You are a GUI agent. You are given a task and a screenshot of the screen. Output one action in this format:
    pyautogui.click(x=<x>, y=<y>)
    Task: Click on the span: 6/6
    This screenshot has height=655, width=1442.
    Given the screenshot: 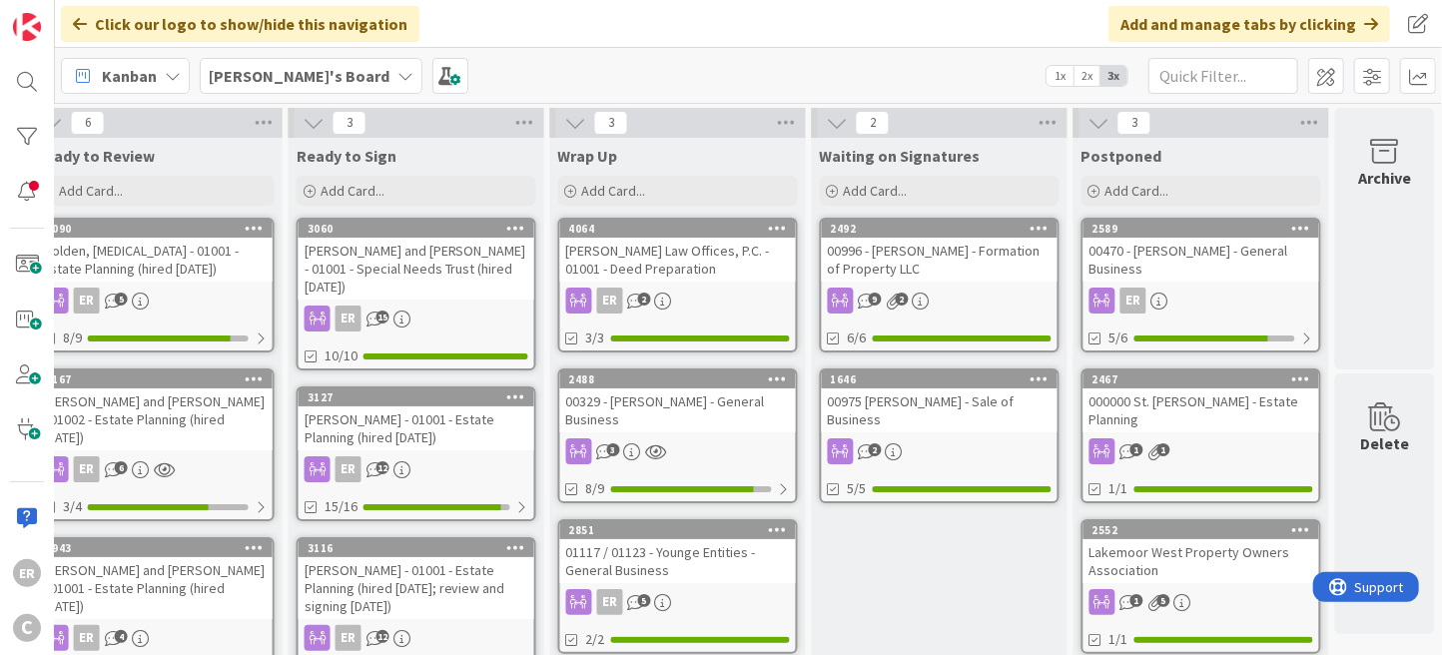 What is the action you would take?
    pyautogui.click(x=857, y=338)
    